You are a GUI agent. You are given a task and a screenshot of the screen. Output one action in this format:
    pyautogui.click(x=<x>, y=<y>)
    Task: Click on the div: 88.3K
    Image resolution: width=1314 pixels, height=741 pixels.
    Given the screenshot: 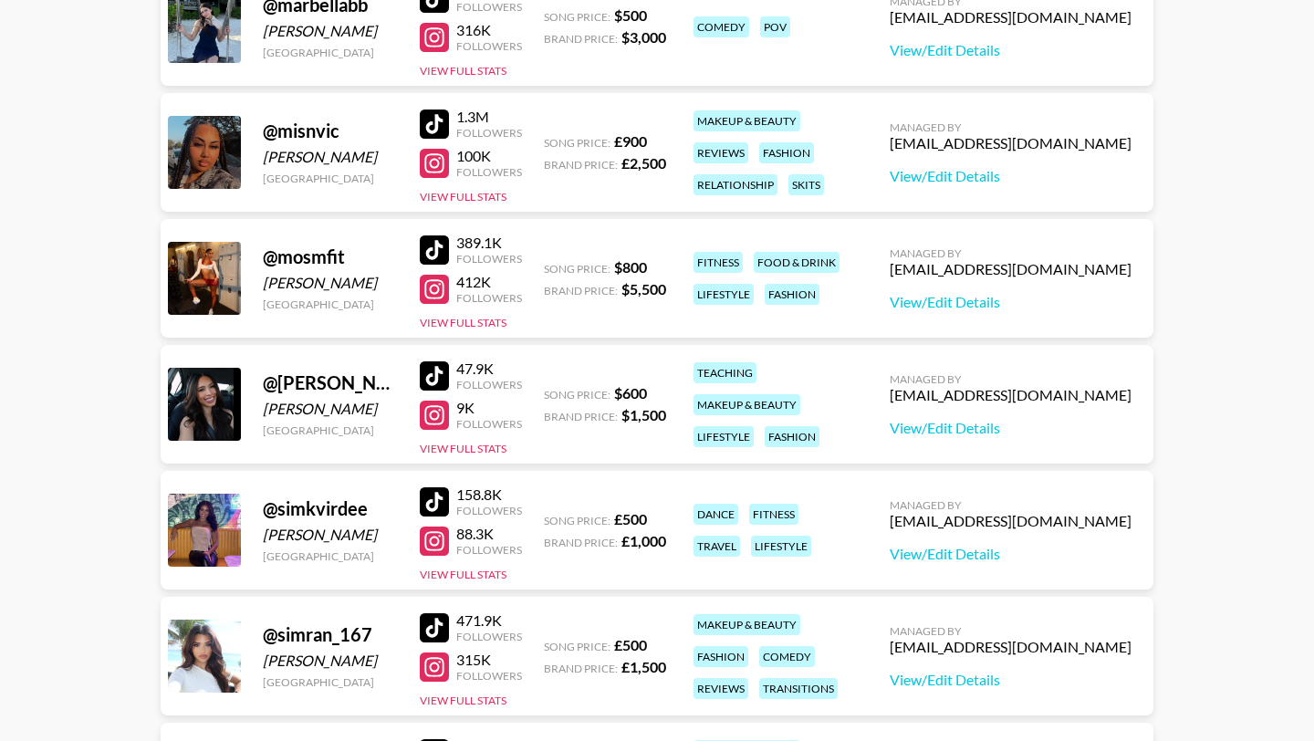 What is the action you would take?
    pyautogui.click(x=489, y=534)
    